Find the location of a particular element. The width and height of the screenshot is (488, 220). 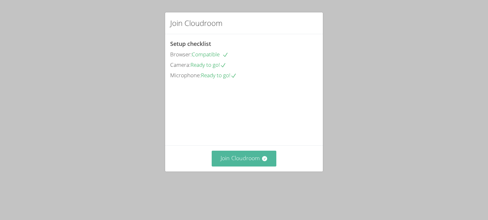

span: Compatible is located at coordinates (210, 54).